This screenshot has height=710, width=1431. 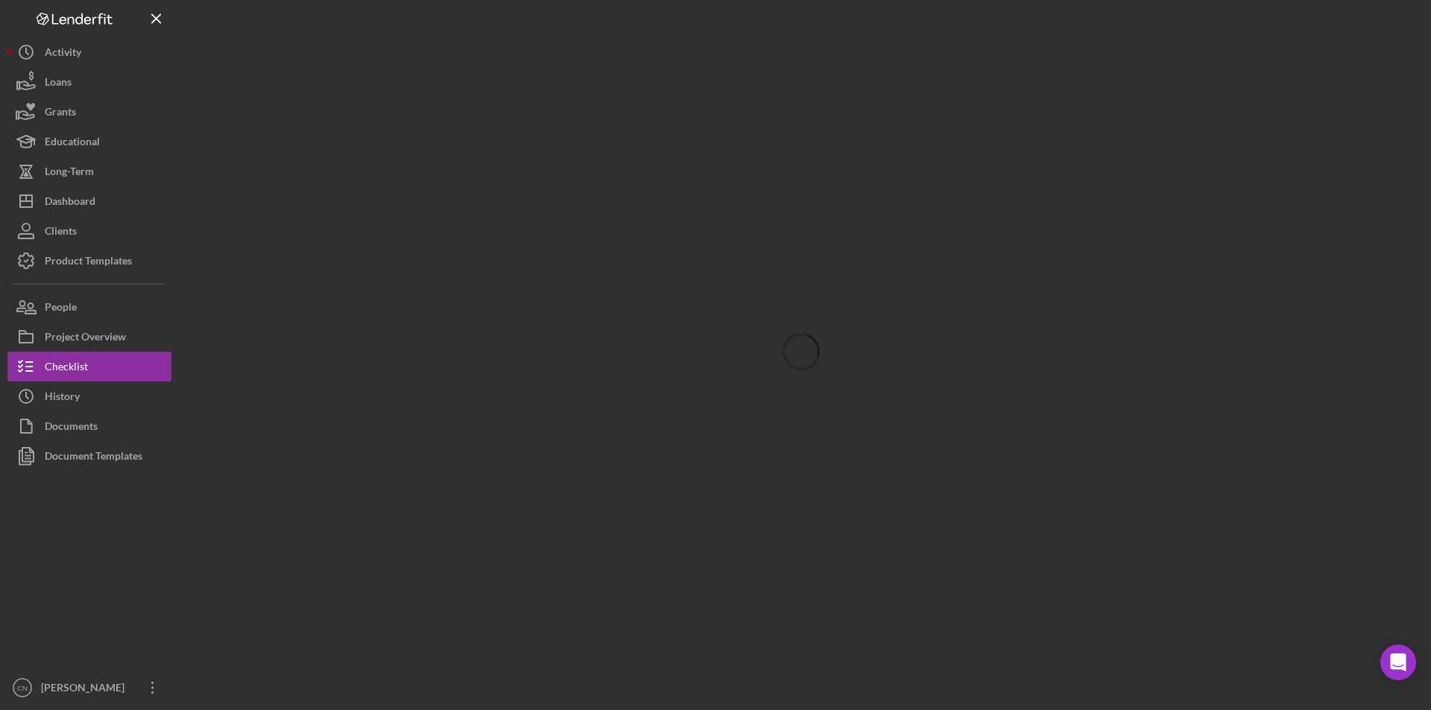 What do you see at coordinates (89, 142) in the screenshot?
I see `button: Educational` at bounding box center [89, 142].